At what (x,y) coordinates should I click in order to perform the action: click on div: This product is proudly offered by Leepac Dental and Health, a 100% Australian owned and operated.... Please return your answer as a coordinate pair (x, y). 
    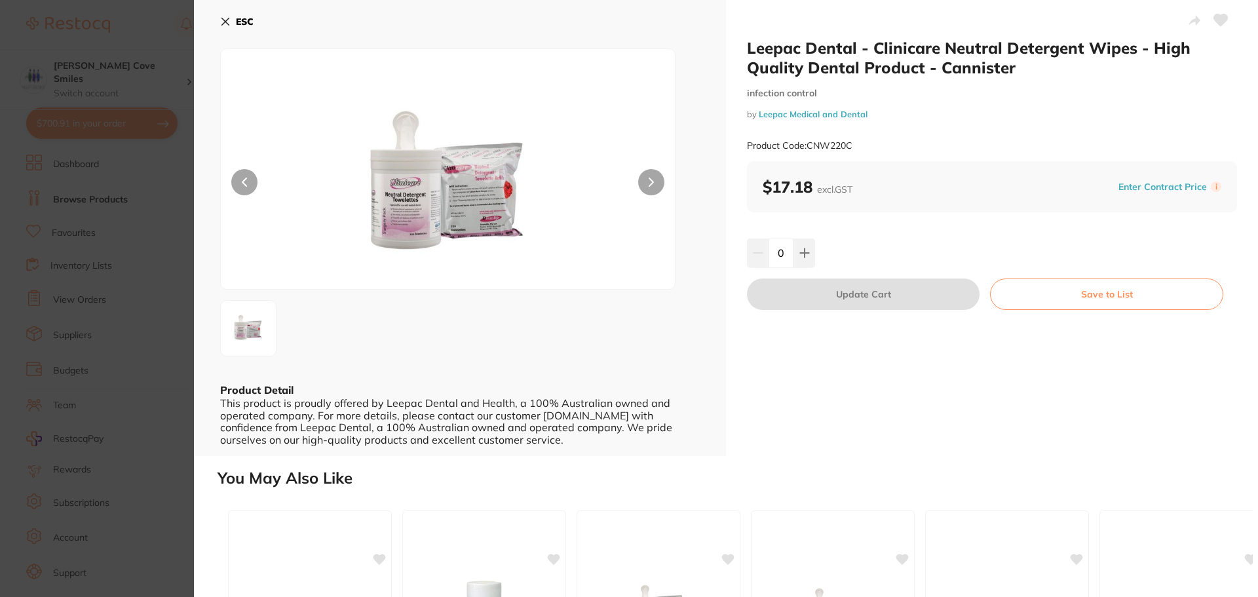
    Looking at the image, I should click on (460, 421).